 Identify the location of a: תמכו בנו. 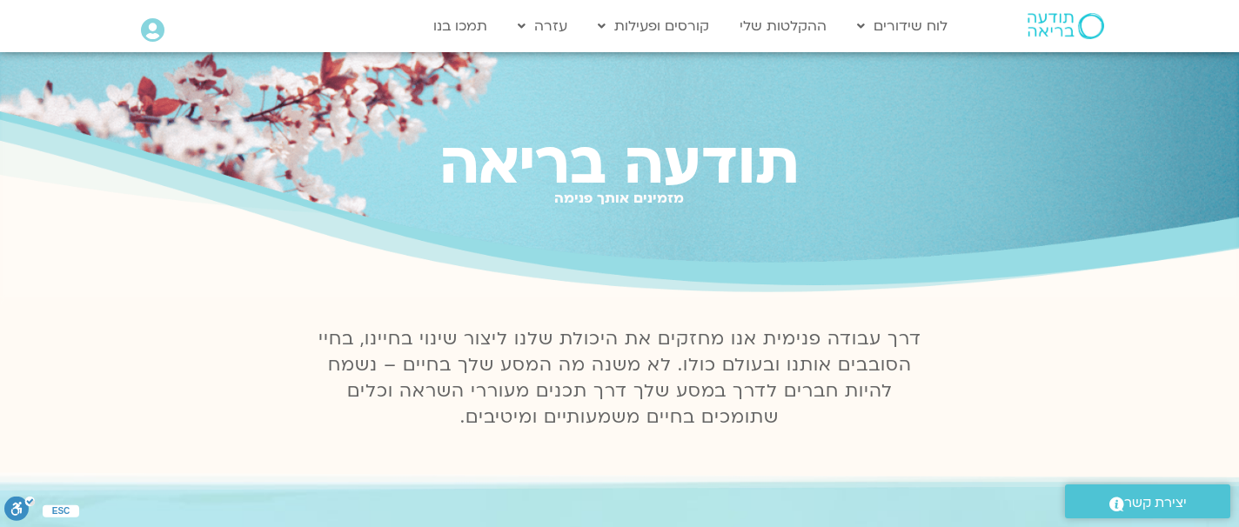
(460, 26).